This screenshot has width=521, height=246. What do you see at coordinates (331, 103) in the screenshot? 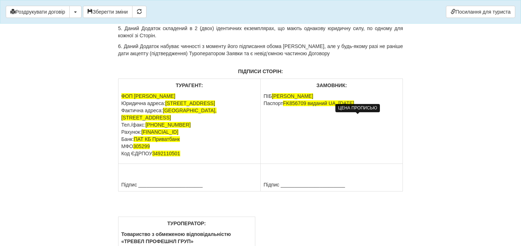
I see `p: ПІБ Паспорт` at bounding box center [331, 103].